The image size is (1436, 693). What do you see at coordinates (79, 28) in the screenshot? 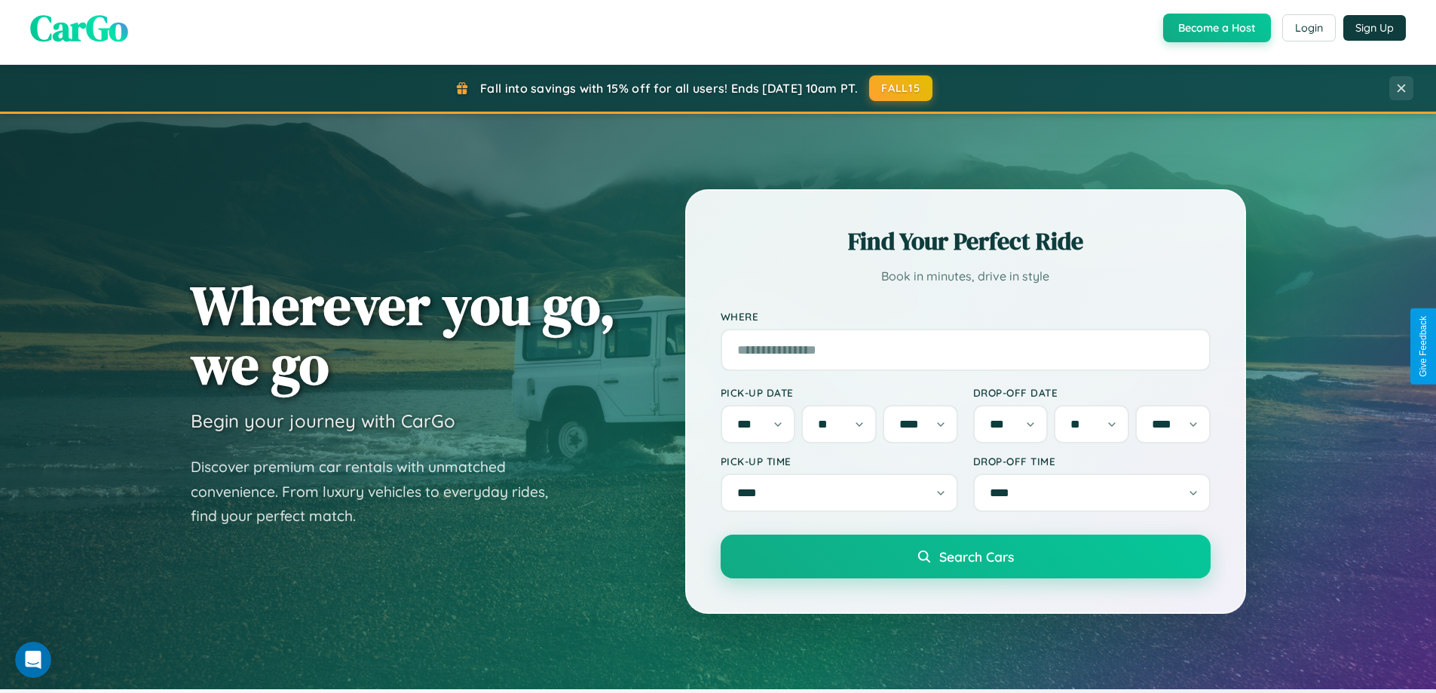
I see `span: CarGo` at bounding box center [79, 28].